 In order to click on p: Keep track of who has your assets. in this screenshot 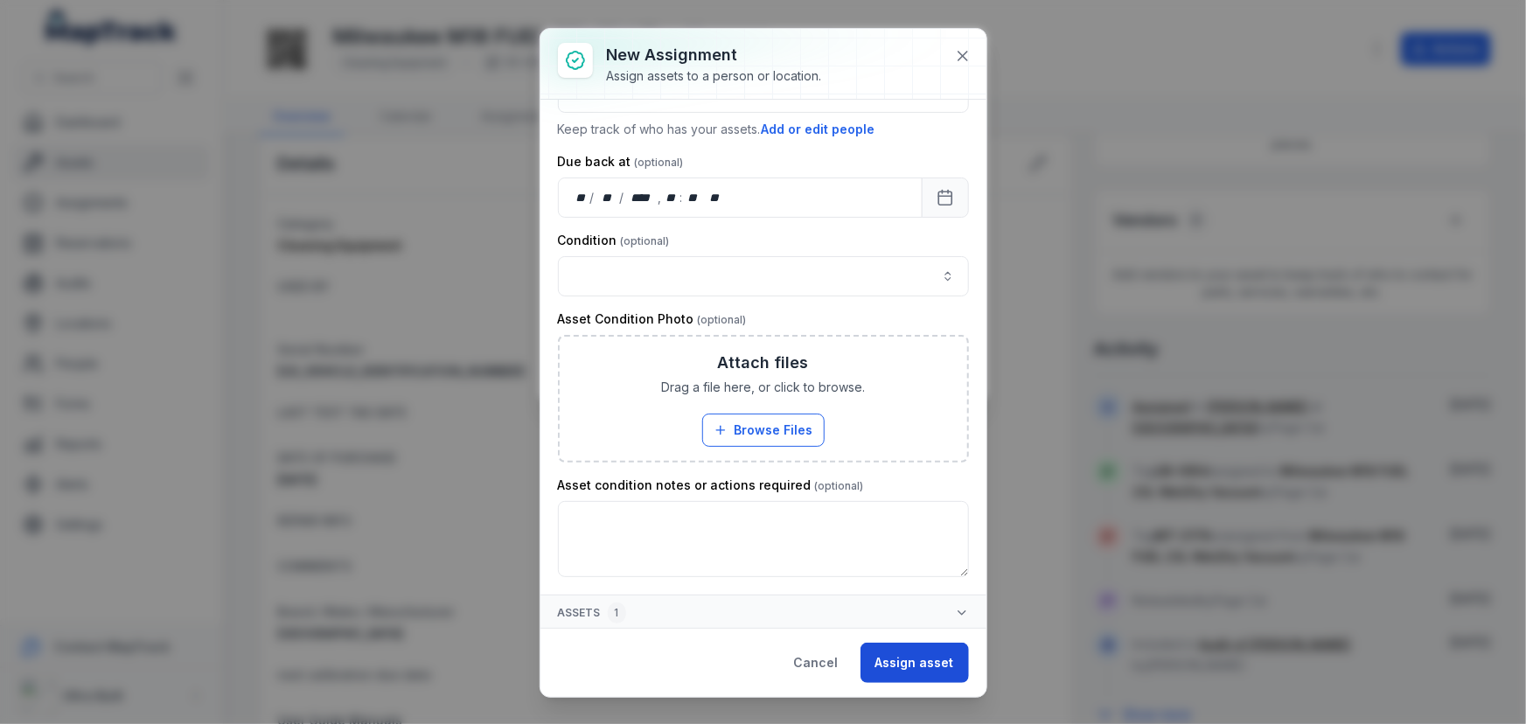, I will do `click(764, 129)`.